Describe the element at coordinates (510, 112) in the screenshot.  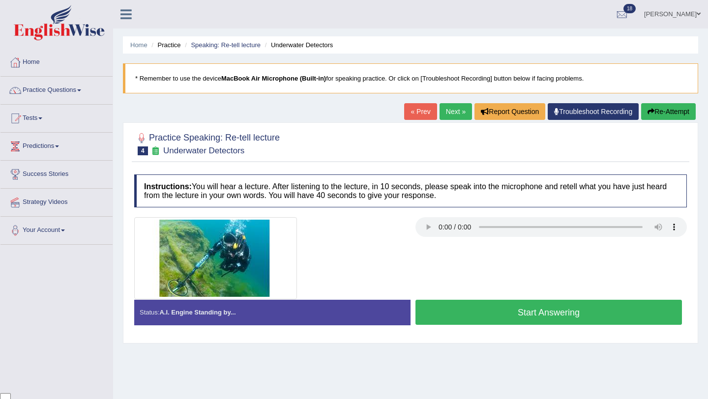
I see `button: Report Question` at that location.